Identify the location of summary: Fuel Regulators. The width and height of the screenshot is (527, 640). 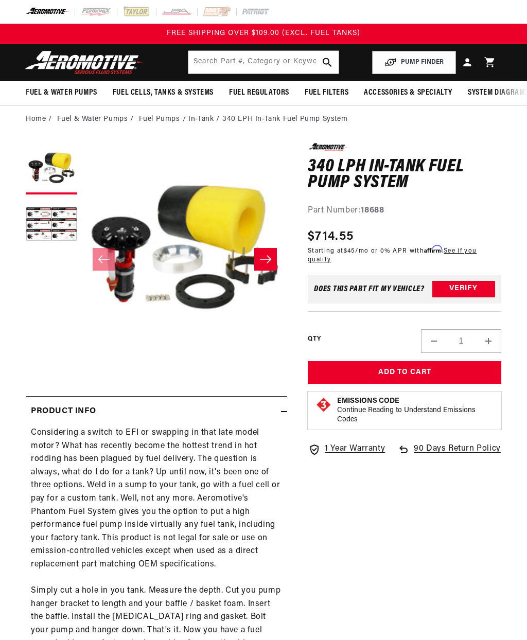
(259, 93).